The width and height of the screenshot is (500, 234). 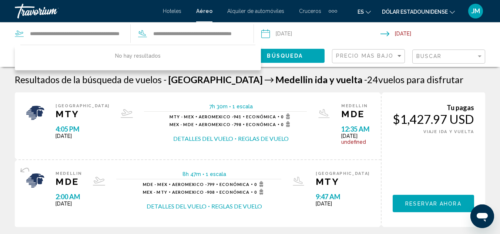 What do you see at coordinates (155, 184) in the screenshot?
I see `span: MDE - MEX` at bounding box center [155, 184].